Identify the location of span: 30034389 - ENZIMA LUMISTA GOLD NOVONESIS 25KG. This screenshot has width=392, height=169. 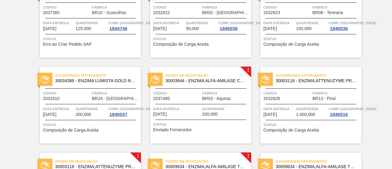
(96, 81).